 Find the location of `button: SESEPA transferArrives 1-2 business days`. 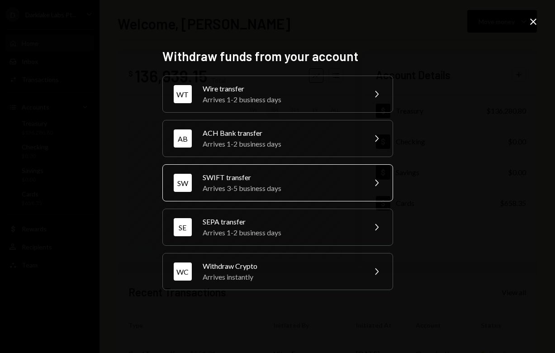

button: SESEPA transferArrives 1-2 business days is located at coordinates (278, 227).